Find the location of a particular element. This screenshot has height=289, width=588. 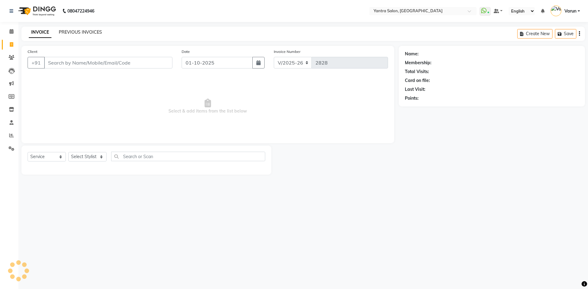

button: Save is located at coordinates (566, 34).